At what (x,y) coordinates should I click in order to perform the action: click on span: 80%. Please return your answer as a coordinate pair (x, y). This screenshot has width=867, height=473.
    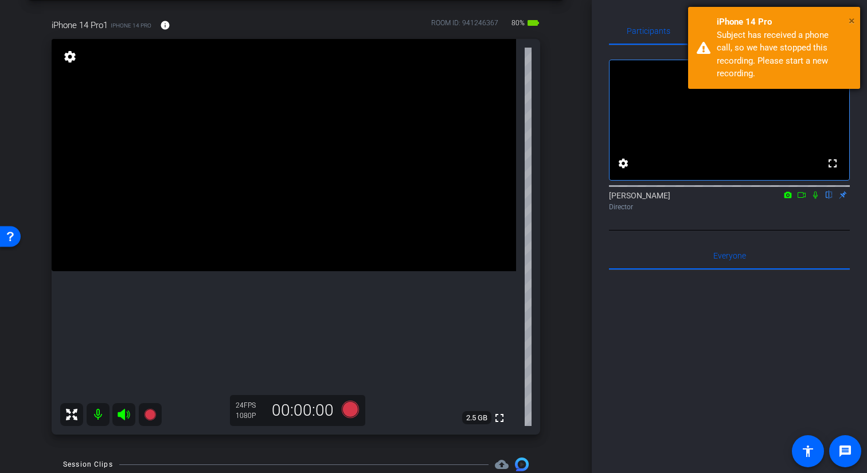
    Looking at the image, I should click on (518, 23).